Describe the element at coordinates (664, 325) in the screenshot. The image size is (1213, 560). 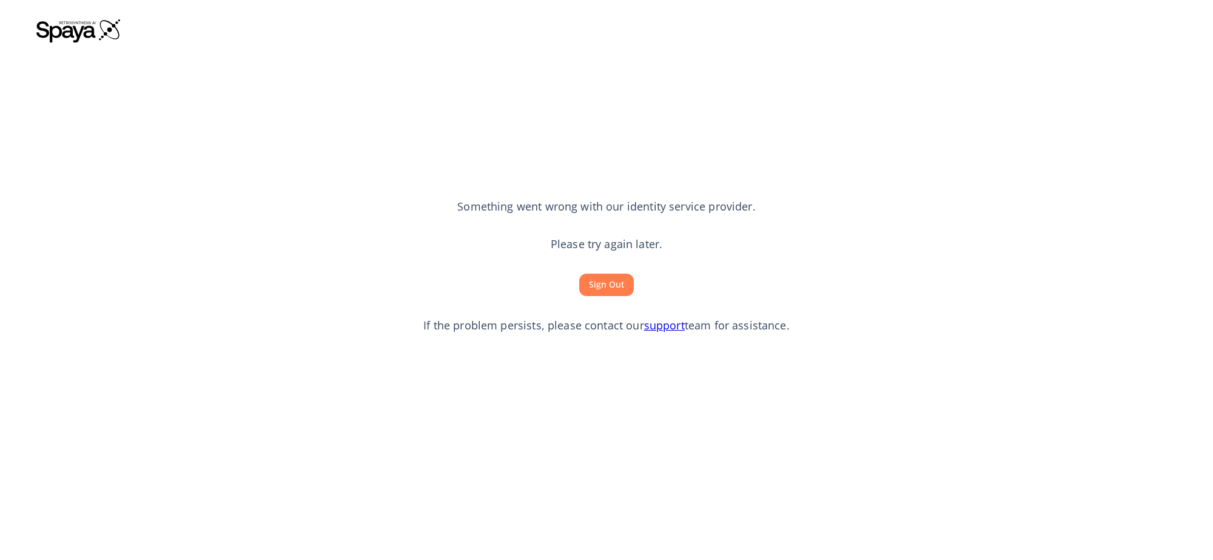
I see `a: support` at that location.